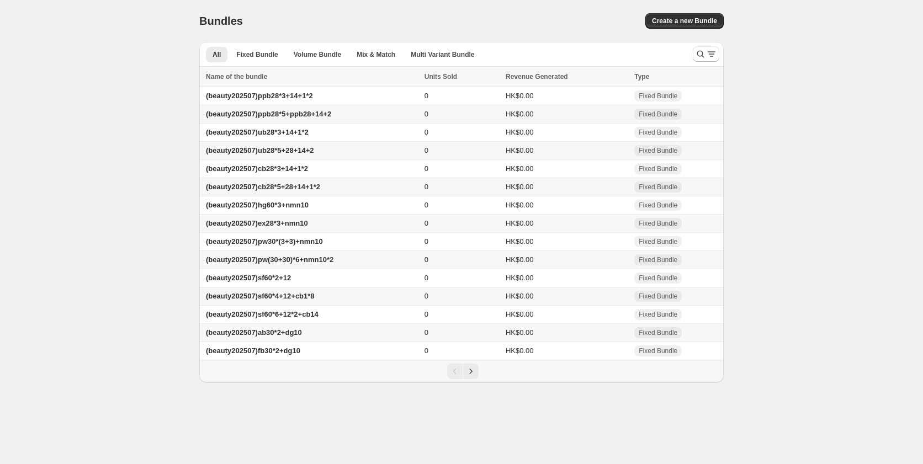 The height and width of the screenshot is (464, 923). What do you see at coordinates (317, 55) in the screenshot?
I see `span: Volume Bundle` at bounding box center [317, 55].